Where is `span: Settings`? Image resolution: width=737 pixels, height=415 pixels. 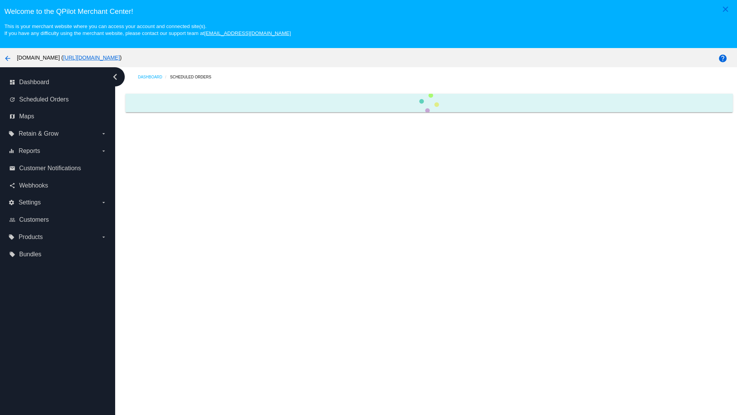 span: Settings is located at coordinates (30, 202).